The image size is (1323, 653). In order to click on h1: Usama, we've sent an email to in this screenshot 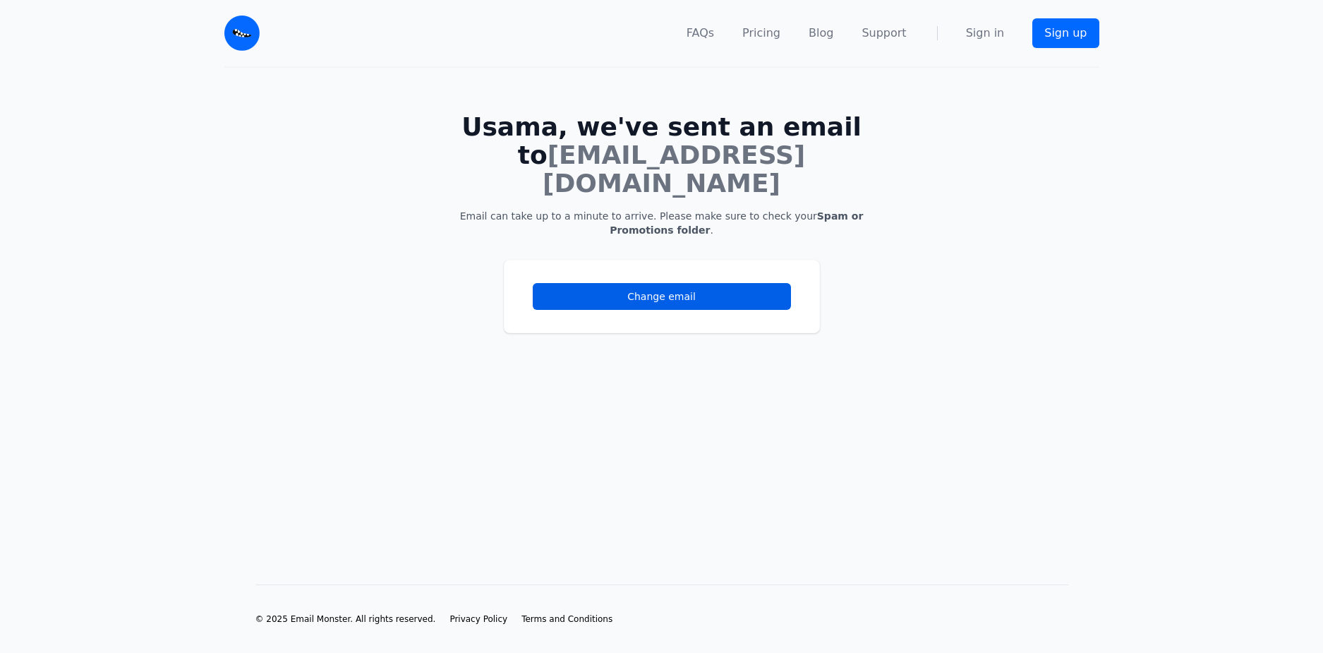, I will do `click(662, 155)`.